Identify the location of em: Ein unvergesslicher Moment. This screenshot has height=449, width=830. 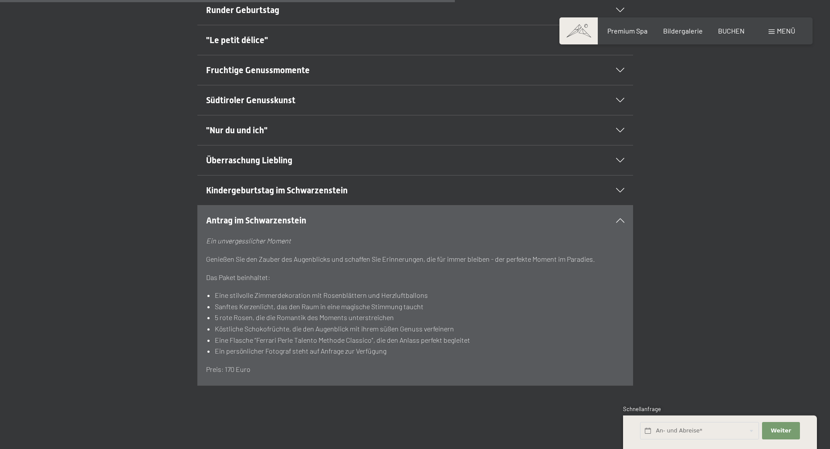
(248, 240).